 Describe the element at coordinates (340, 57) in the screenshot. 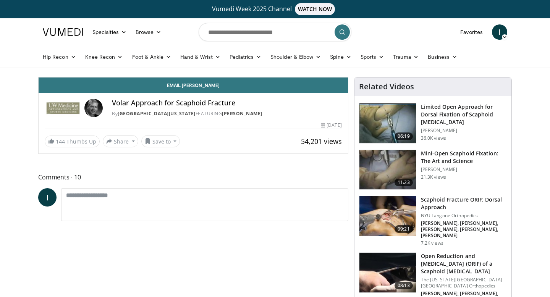

I see `a: Spine` at that location.